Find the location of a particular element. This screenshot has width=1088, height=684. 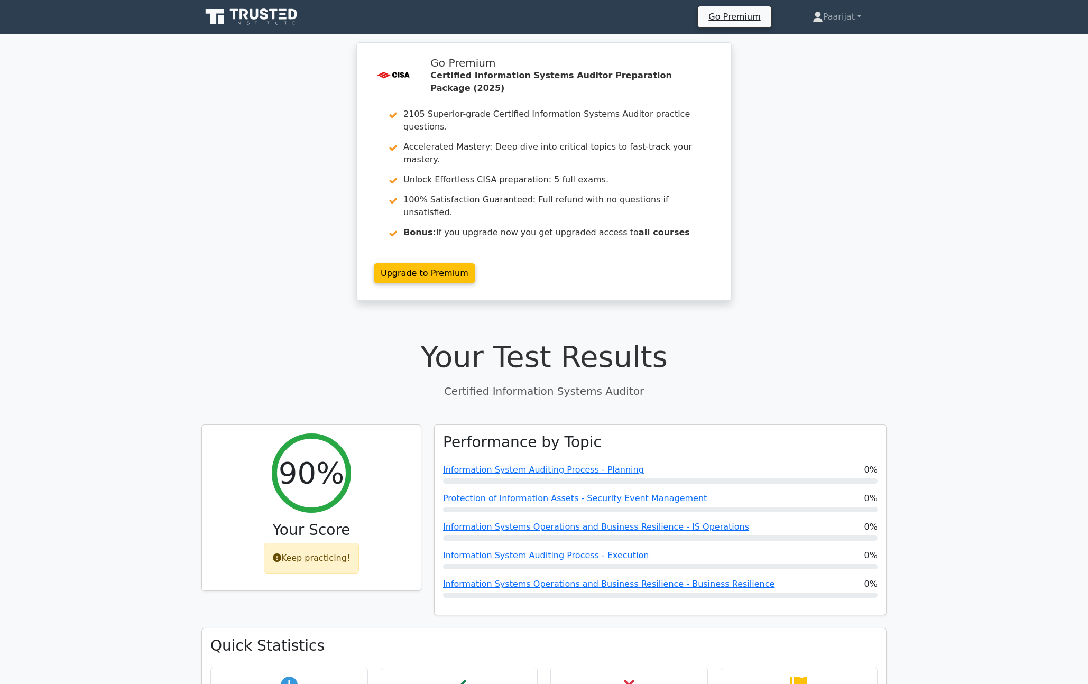

a: Information System Auditing Process - Execution is located at coordinates (546, 555).